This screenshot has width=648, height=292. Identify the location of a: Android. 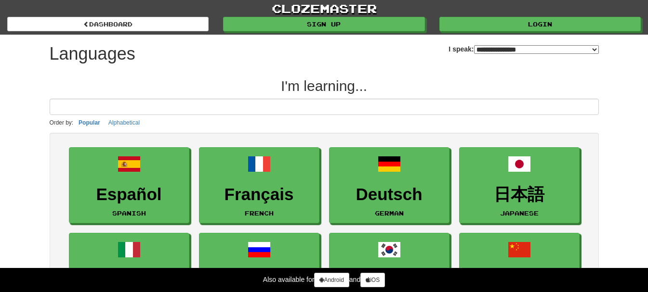
(331, 280).